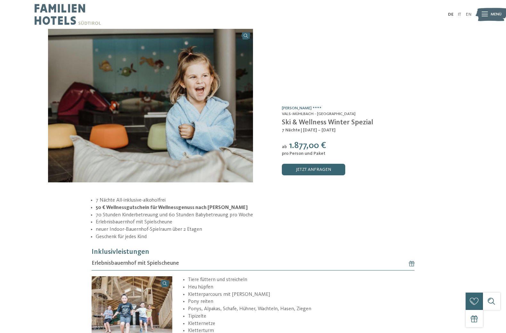  Describe the element at coordinates (255, 237) in the screenshot. I see `li: Geschenk für jedes Kind` at that location.